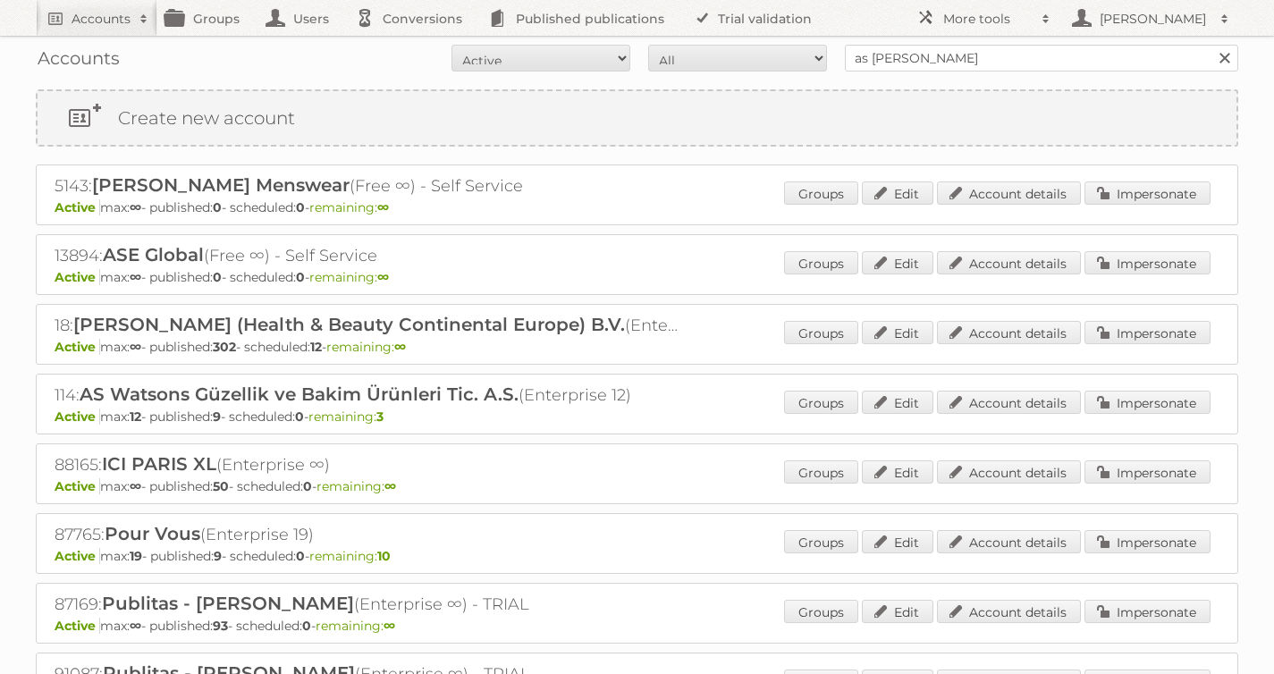 This screenshot has width=1274, height=674. Describe the element at coordinates (368, 535) in the screenshot. I see `h2: 87765: (Enterprise 19)` at that location.